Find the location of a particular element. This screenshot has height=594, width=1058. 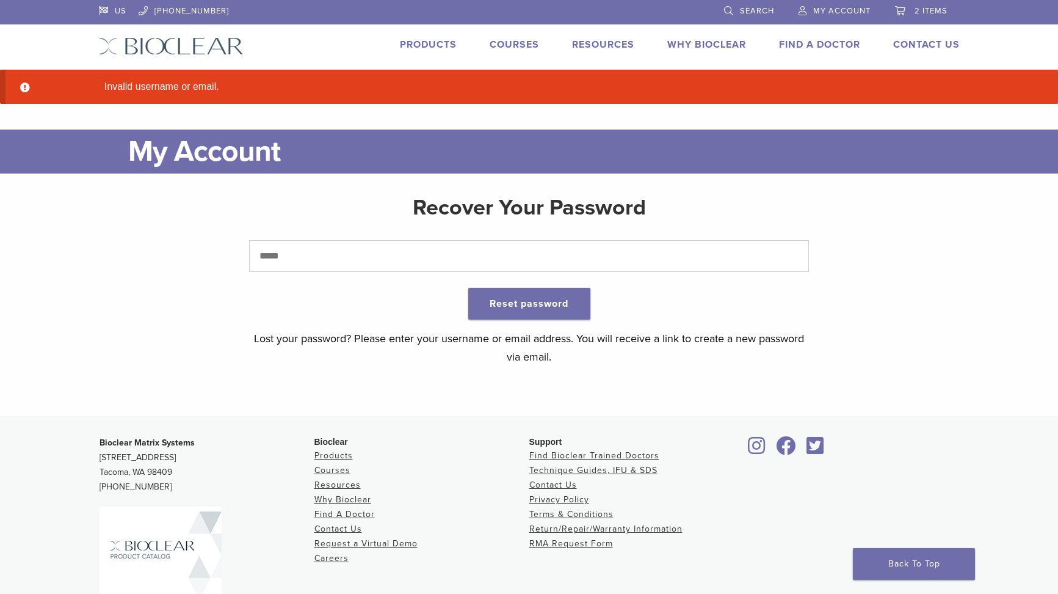

h2: Recover Your Password is located at coordinates (529, 208).